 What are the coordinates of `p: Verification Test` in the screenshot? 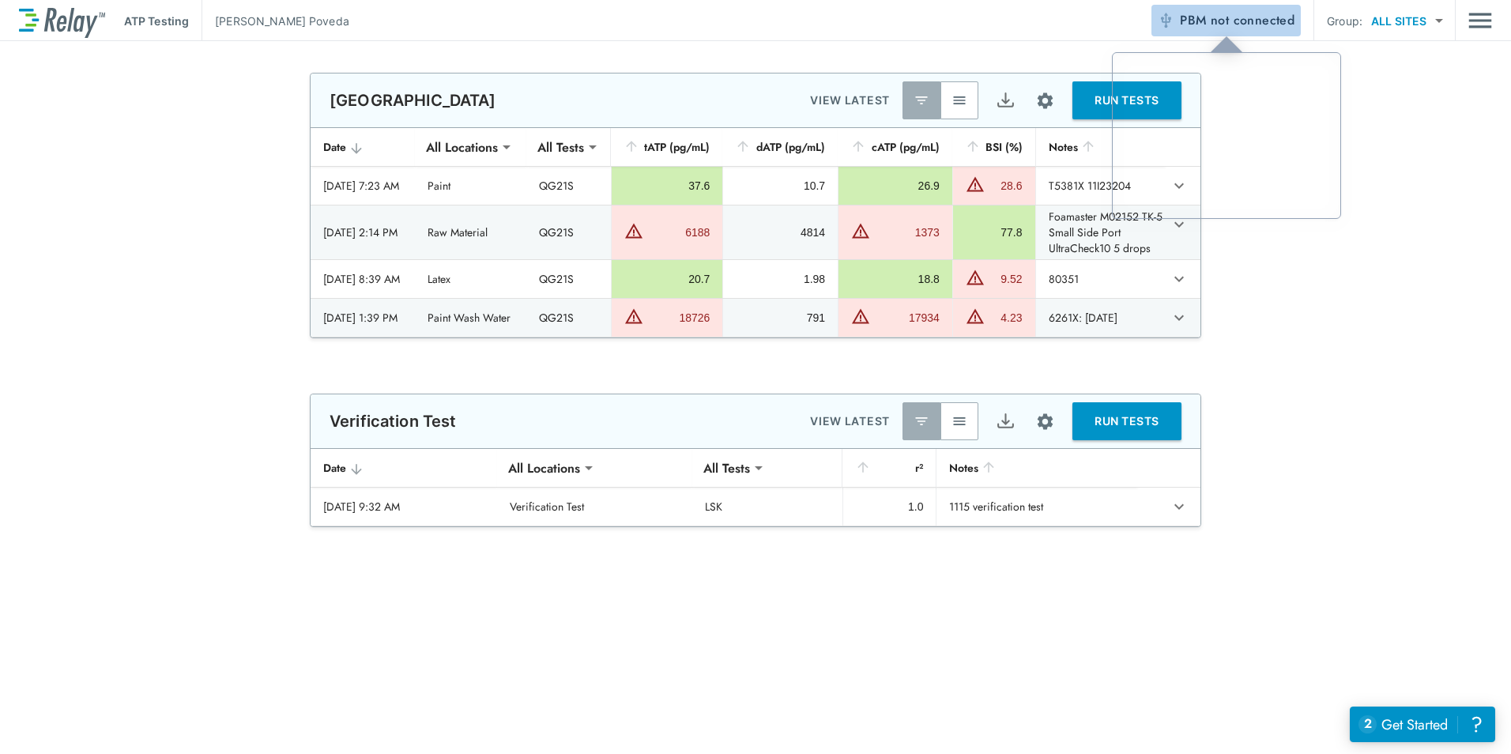 It's located at (393, 421).